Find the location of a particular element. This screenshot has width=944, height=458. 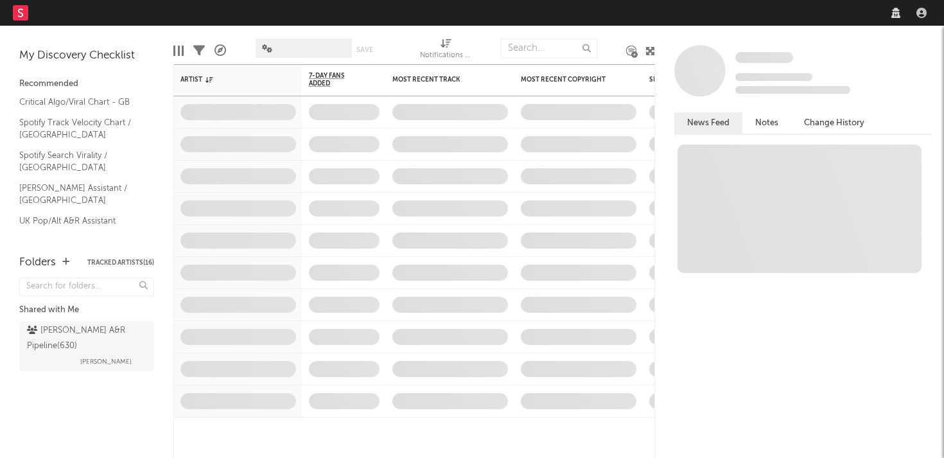

a: UK Pop/Alt A&R Assistant is located at coordinates (80, 221).